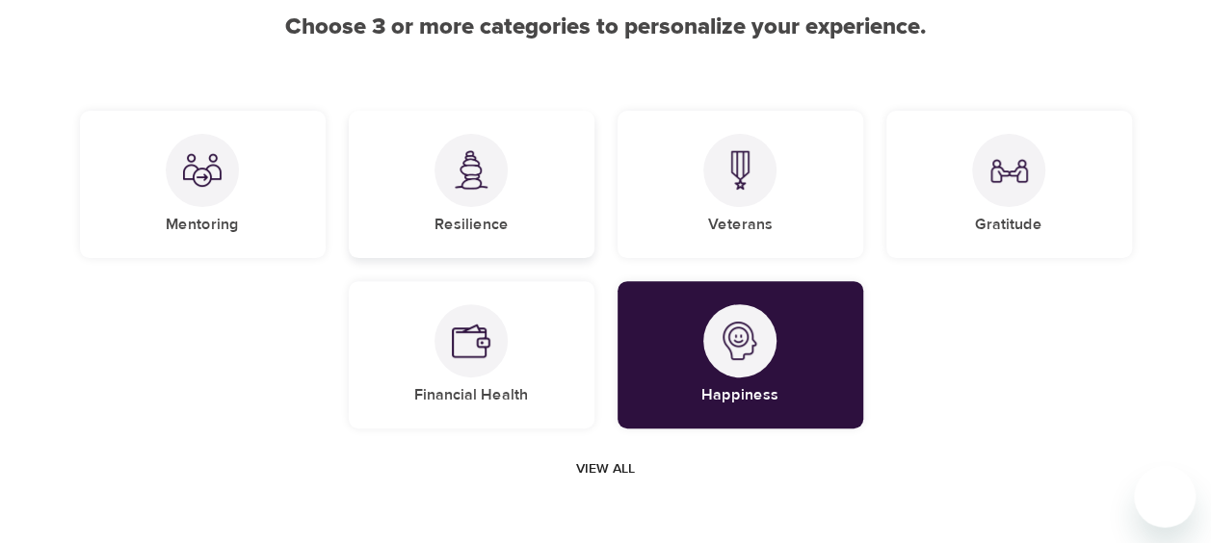 The width and height of the screenshot is (1211, 543). What do you see at coordinates (471, 225) in the screenshot?
I see `h5: Resilience` at bounding box center [471, 225].